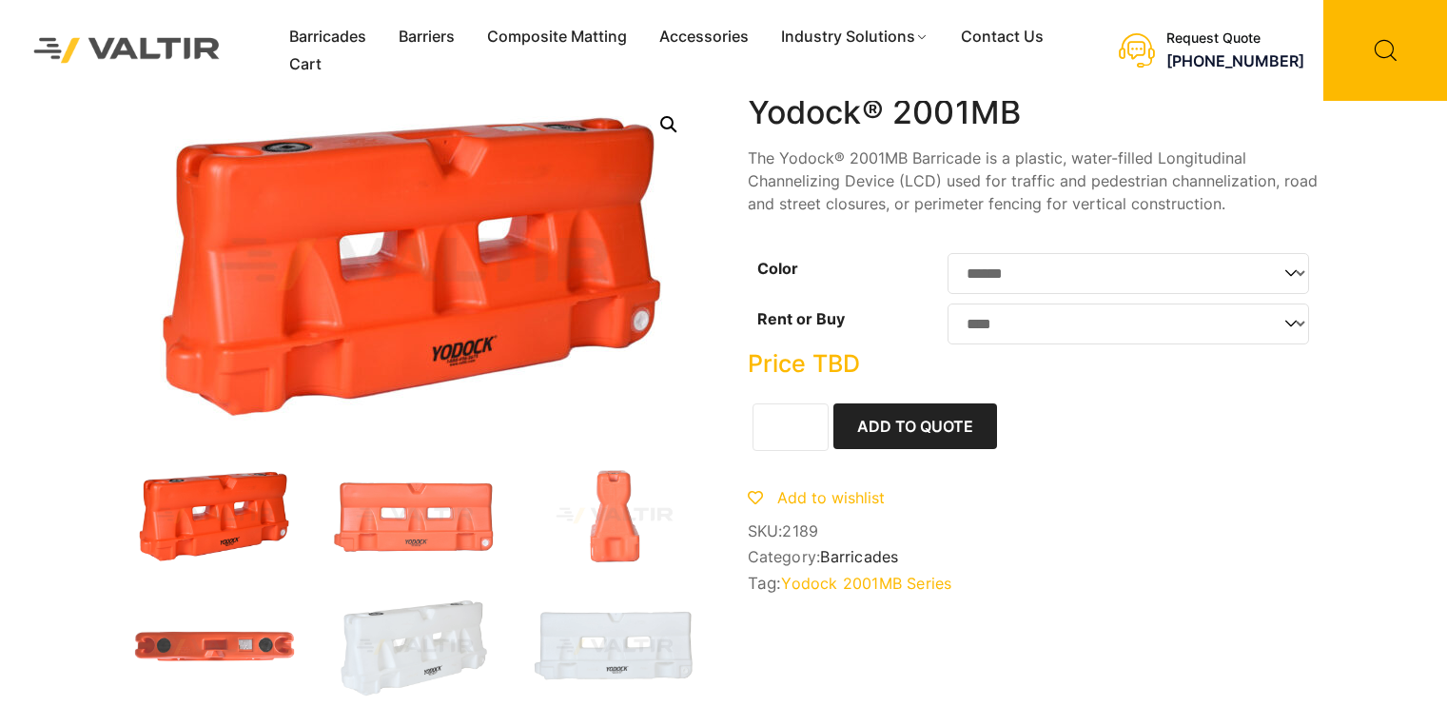 Image resolution: width=1447 pixels, height=706 pixels. I want to click on a: Accessories, so click(704, 36).